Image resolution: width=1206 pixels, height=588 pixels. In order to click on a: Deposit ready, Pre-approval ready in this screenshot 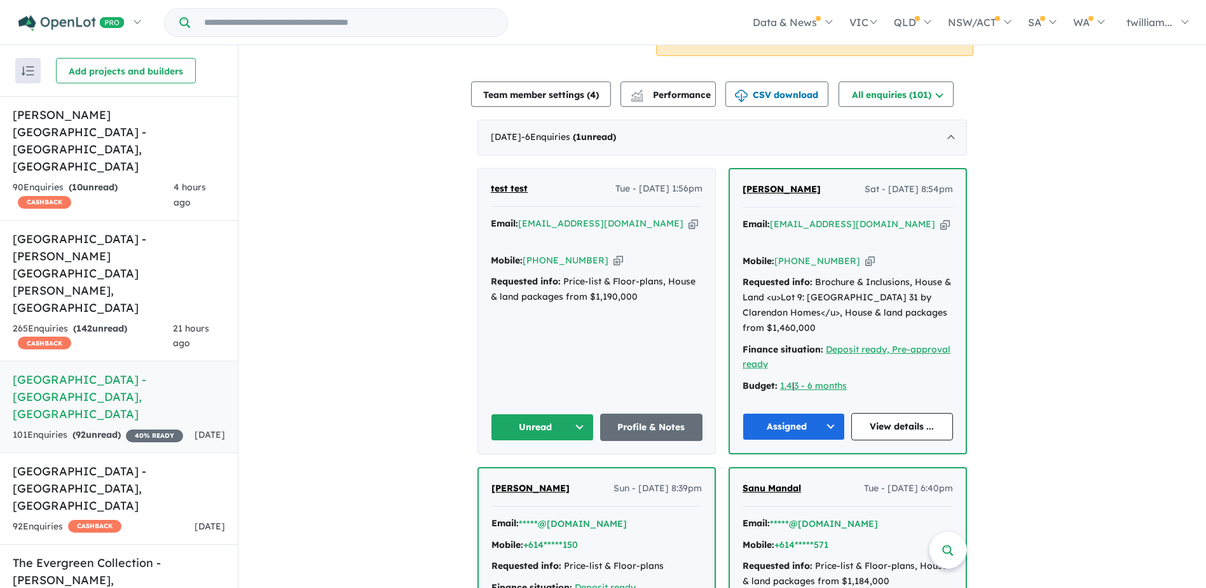, I will do `click(846, 357)`.